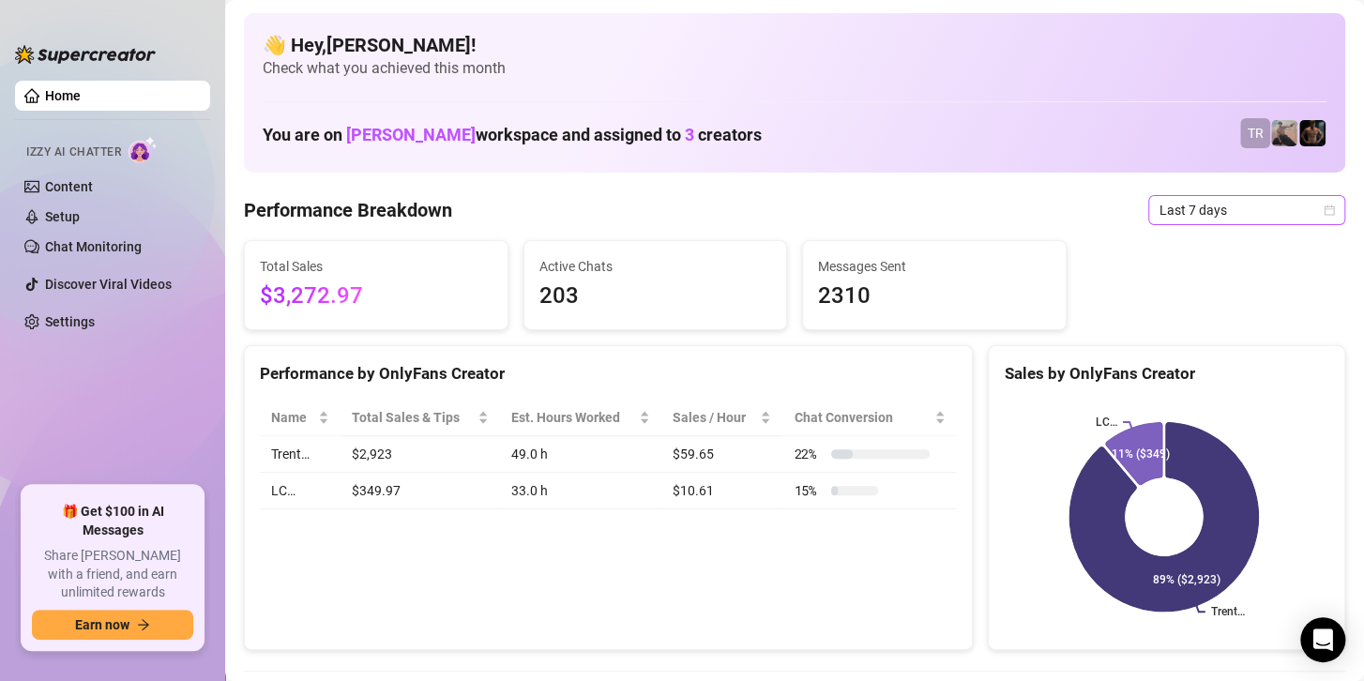 The image size is (1364, 681). Describe the element at coordinates (722, 417) in the screenshot. I see `th: Sales / Hour` at that location.